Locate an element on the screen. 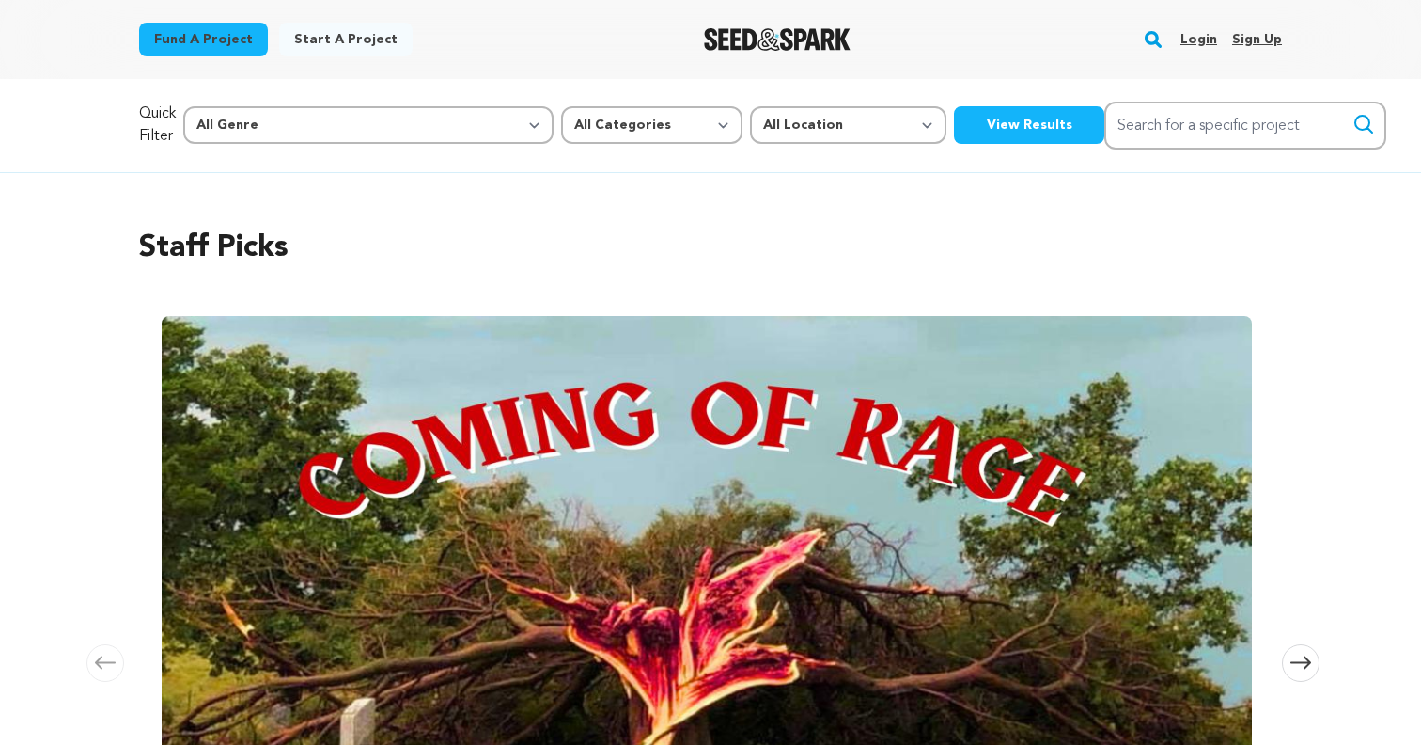 The image size is (1421, 745). a: Seed&Spark Homepage is located at coordinates (777, 39).